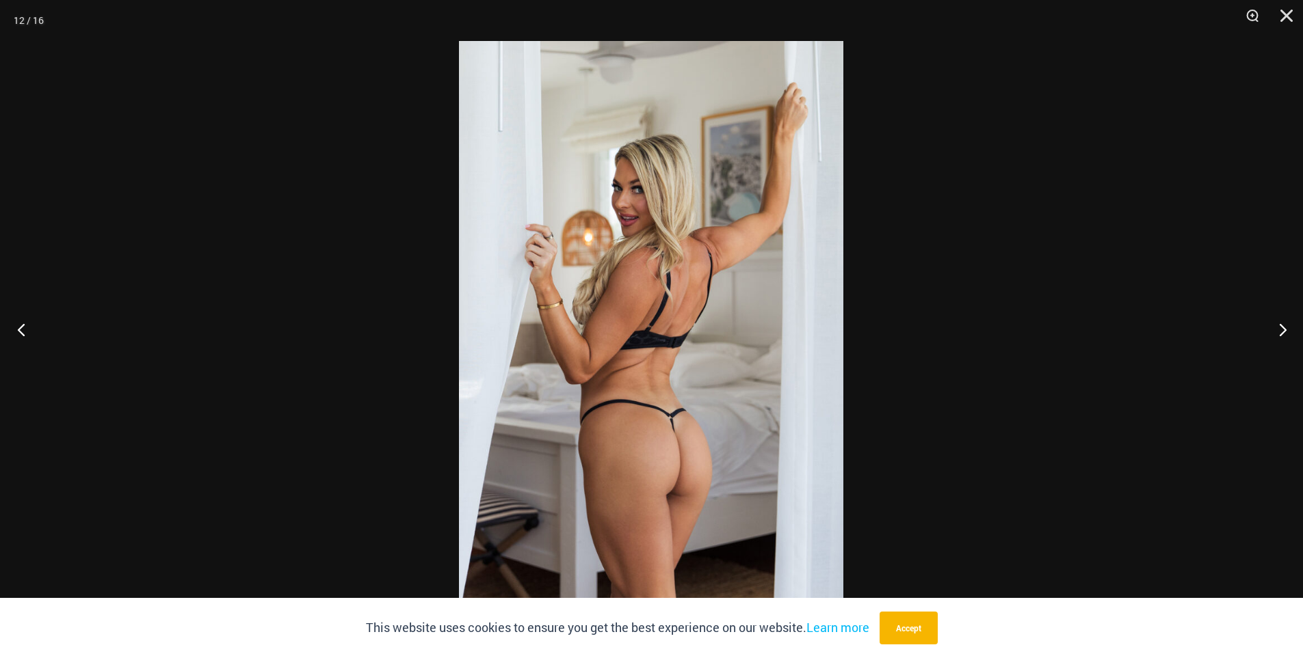 The image size is (1303, 658). I want to click on button: Accept, so click(908, 628).